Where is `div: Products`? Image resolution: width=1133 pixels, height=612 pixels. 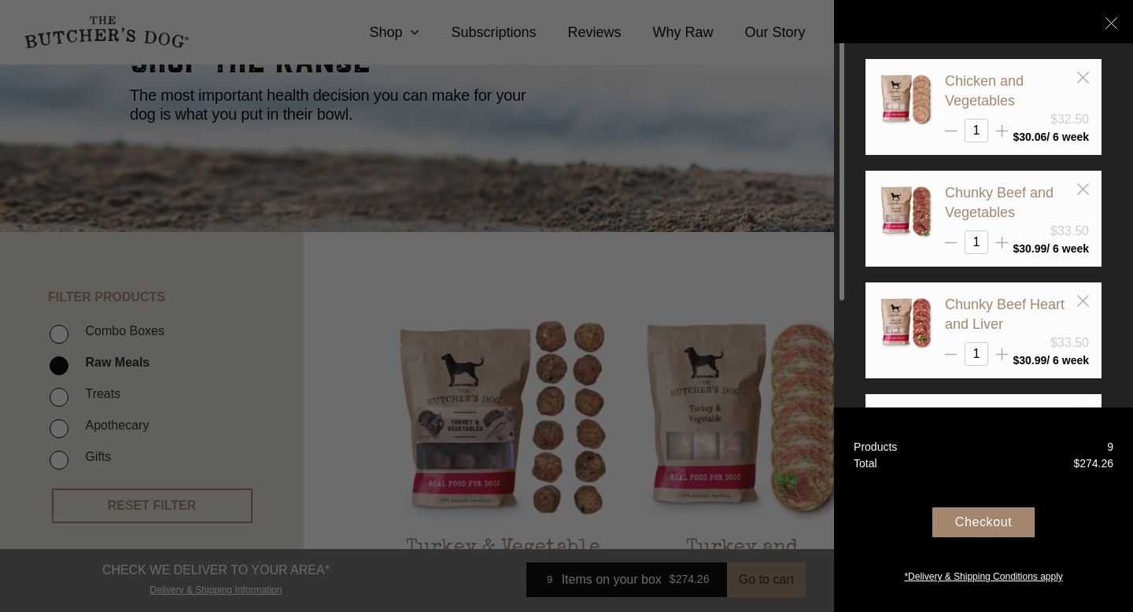 div: Products is located at coordinates (875, 447).